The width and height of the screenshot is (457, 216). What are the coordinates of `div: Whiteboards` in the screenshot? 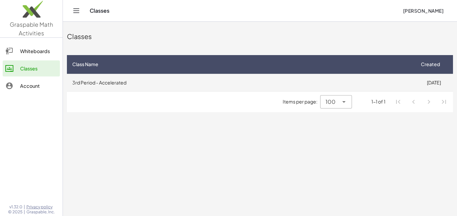 It's located at (38, 51).